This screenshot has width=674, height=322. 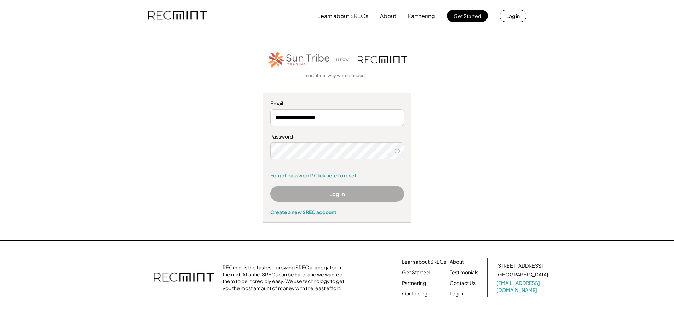 What do you see at coordinates (457, 262) in the screenshot?
I see `a: About` at bounding box center [457, 262].